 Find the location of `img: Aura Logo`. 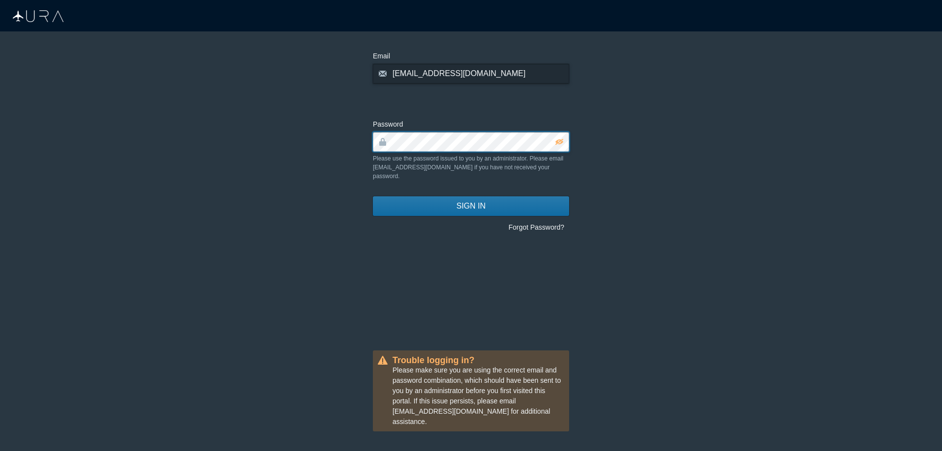

img: Aura Logo is located at coordinates (38, 16).